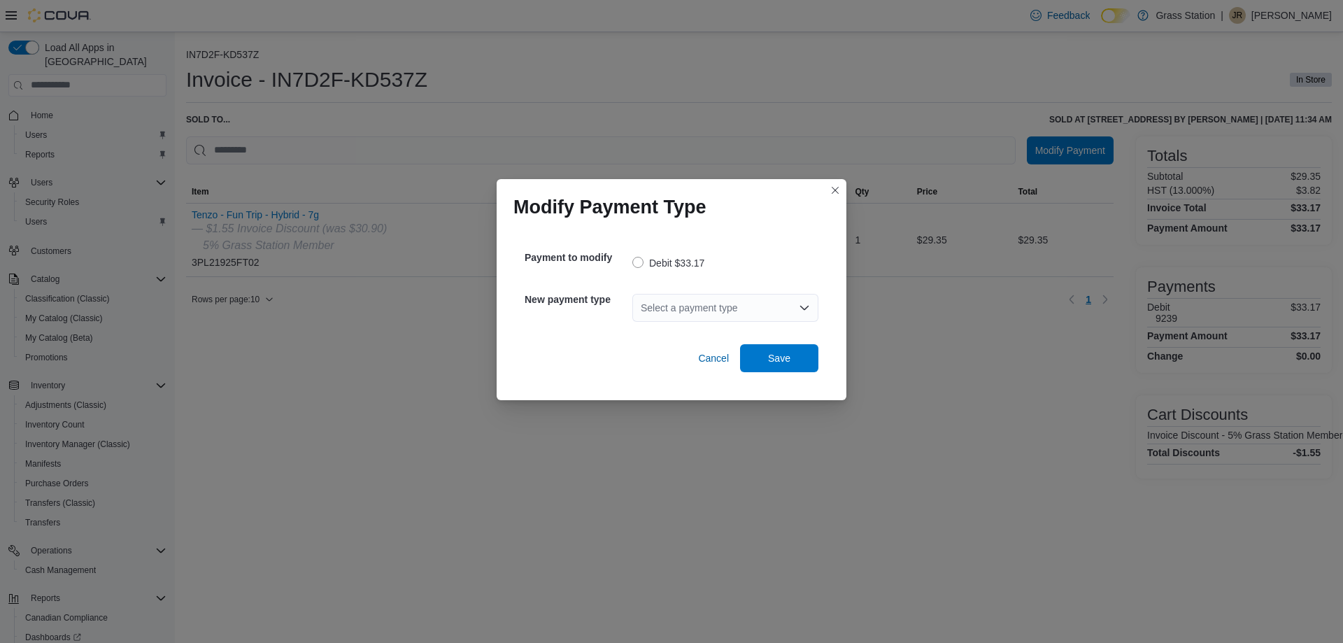 This screenshot has width=1343, height=643. What do you see at coordinates (641, 308) in the screenshot?
I see `input: Accessible screen reader label` at bounding box center [641, 308].